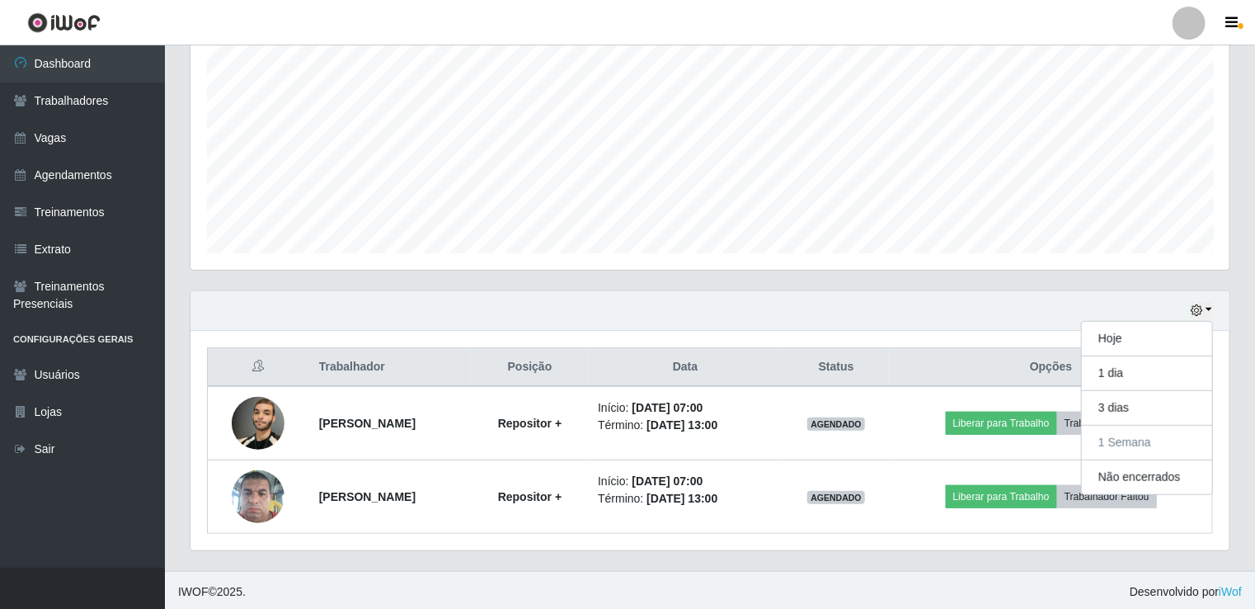 Image resolution: width=1255 pixels, height=609 pixels. Describe the element at coordinates (685, 367) in the screenshot. I see `th: Data` at that location.